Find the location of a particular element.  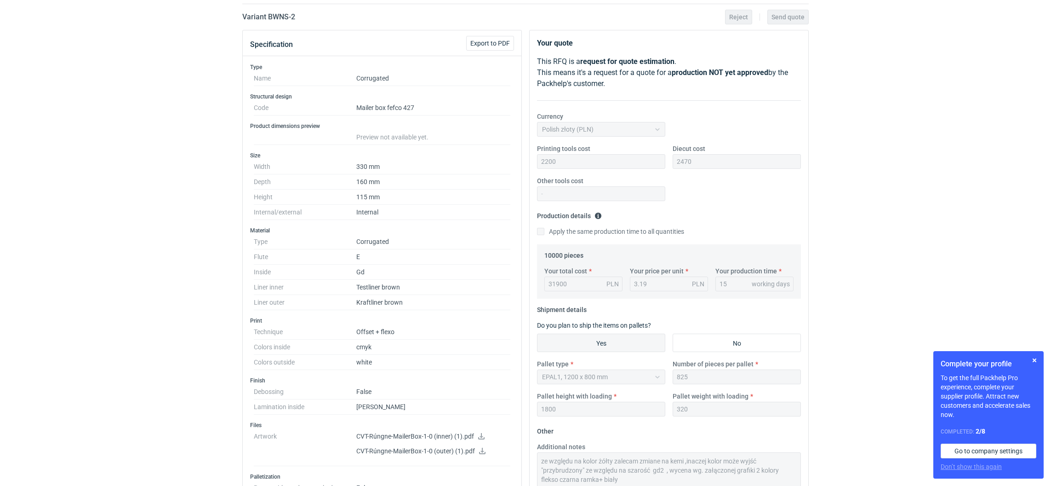

dd: Gd is located at coordinates (433, 272).